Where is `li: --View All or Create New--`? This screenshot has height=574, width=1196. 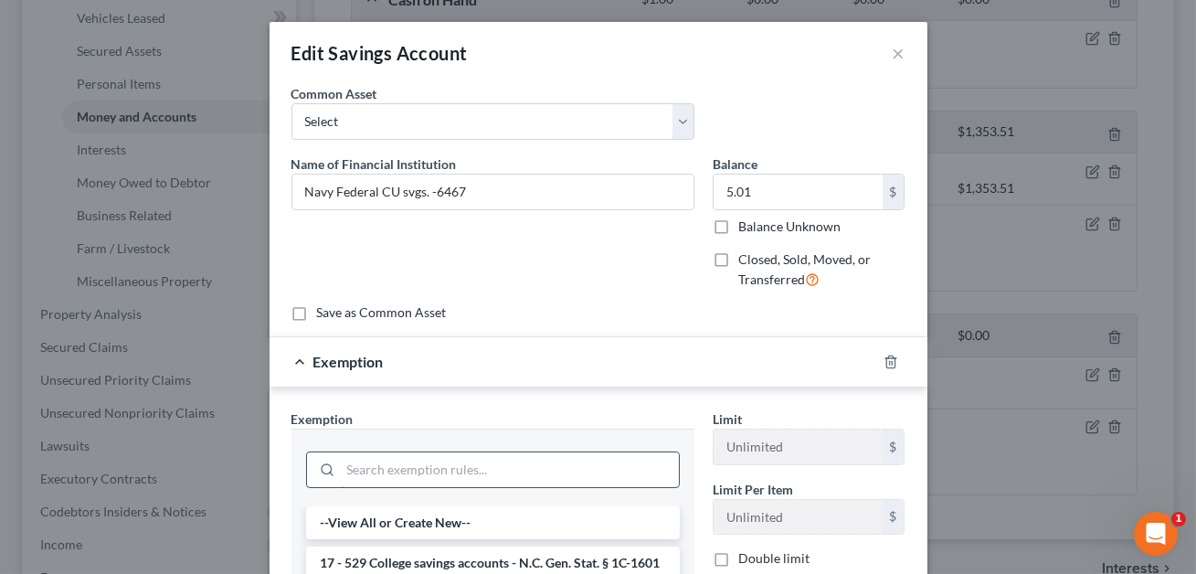 li: --View All or Create New-- is located at coordinates (492, 522).